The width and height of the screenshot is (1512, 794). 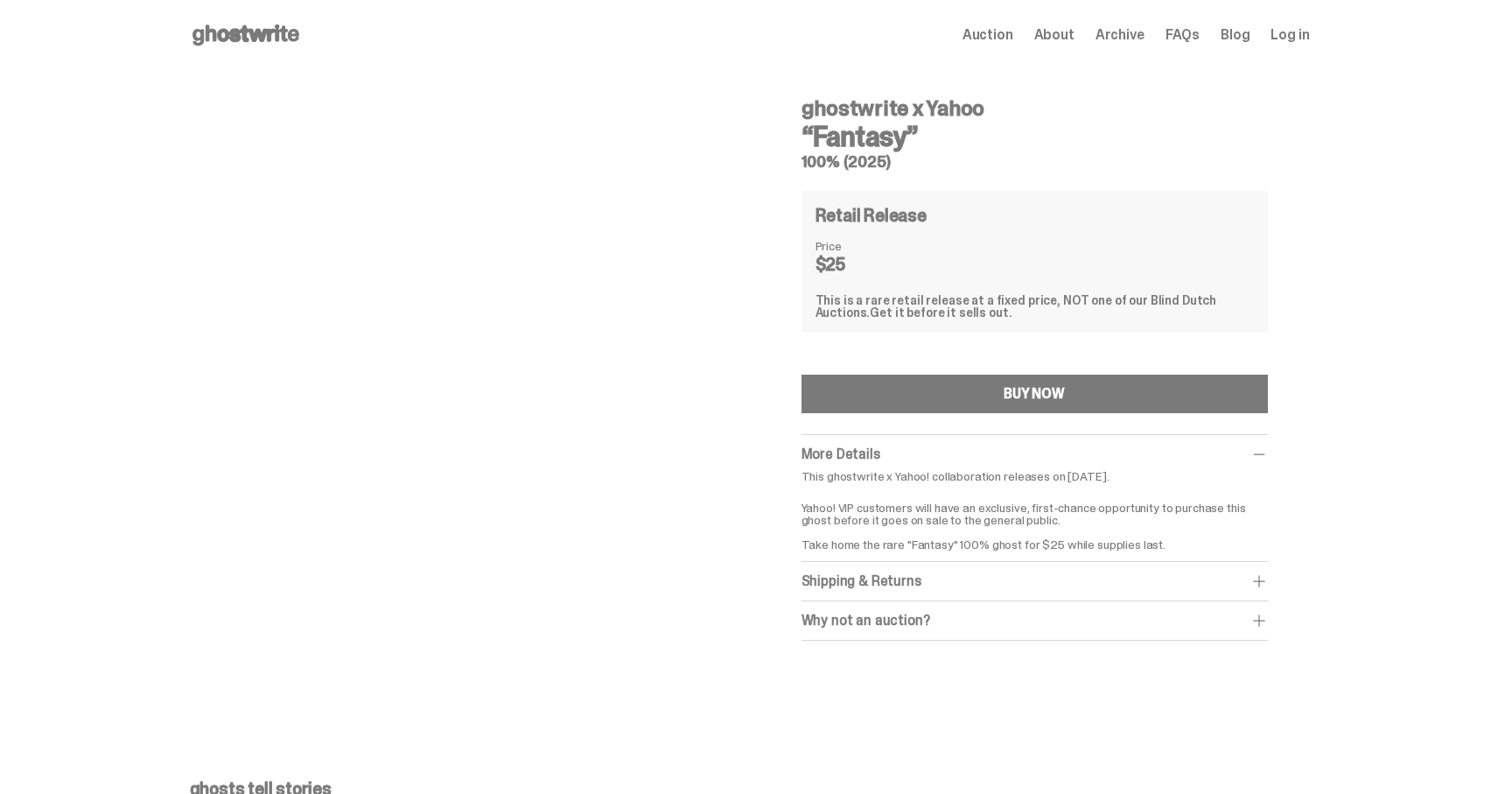 What do you see at coordinates (1034, 394) in the screenshot?
I see `div: BUY NOW` at bounding box center [1034, 394].